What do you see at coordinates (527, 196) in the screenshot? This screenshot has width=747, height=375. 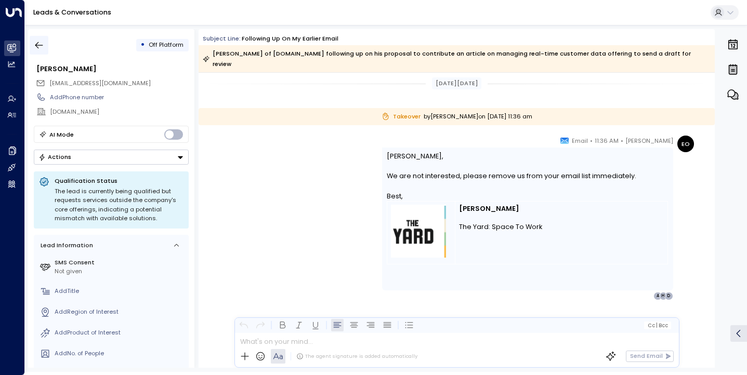 I see `div: Best,` at bounding box center [527, 196].